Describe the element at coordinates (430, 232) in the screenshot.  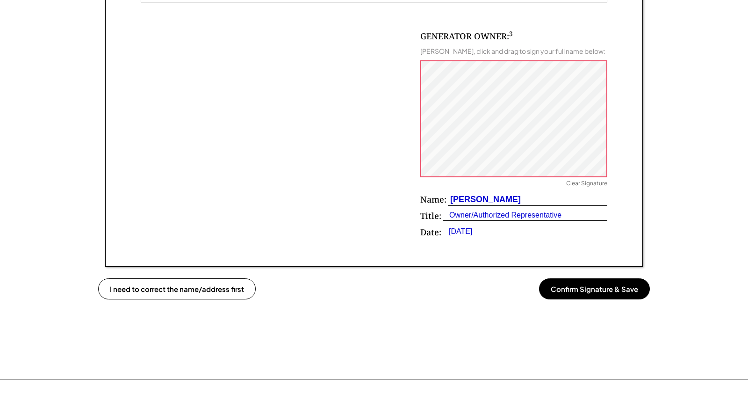
I see `div: Date:` at that location.